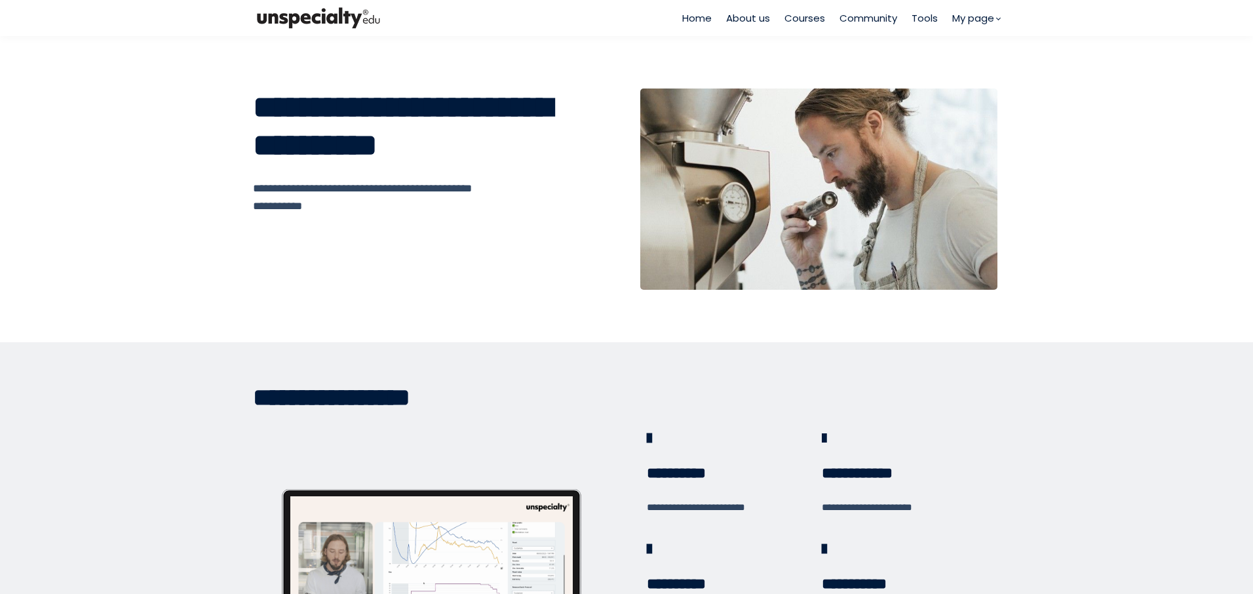  Describe the element at coordinates (697, 18) in the screenshot. I see `a: Home` at that location.